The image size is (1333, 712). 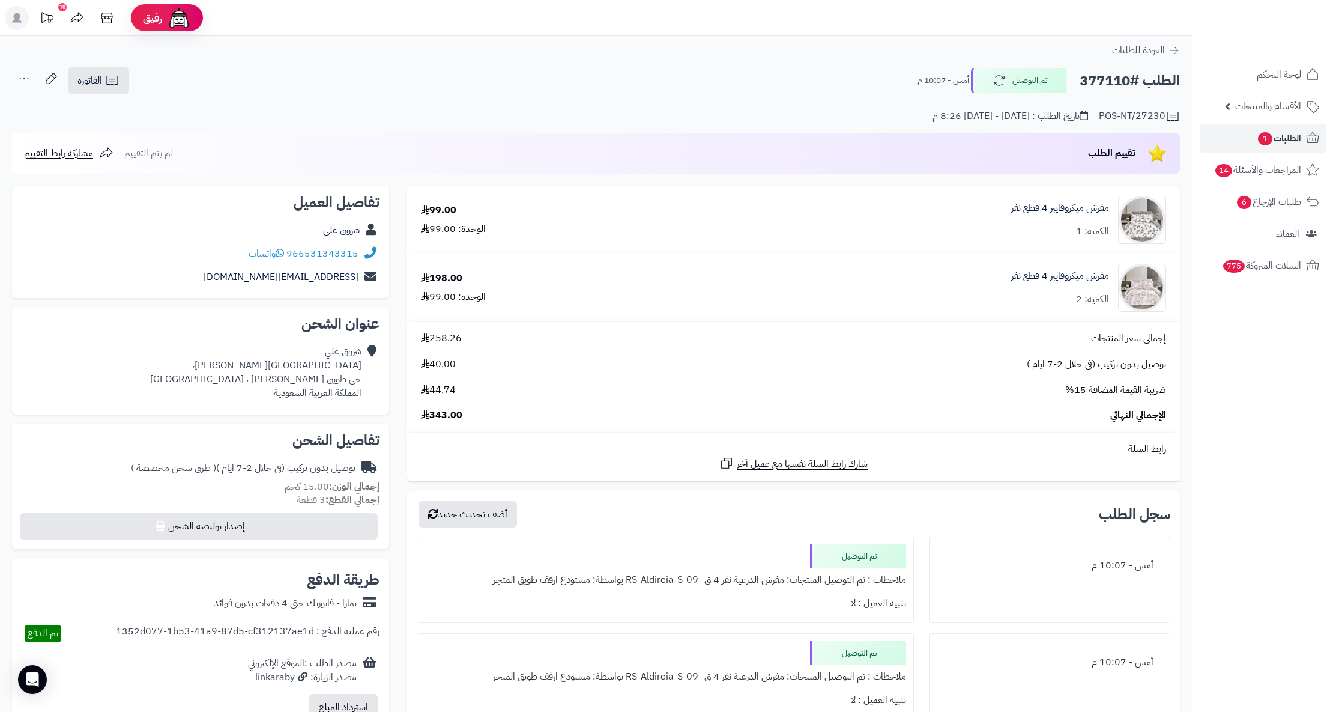 What do you see at coordinates (89, 80) in the screenshot?
I see `span: الفاتورة` at bounding box center [89, 80].